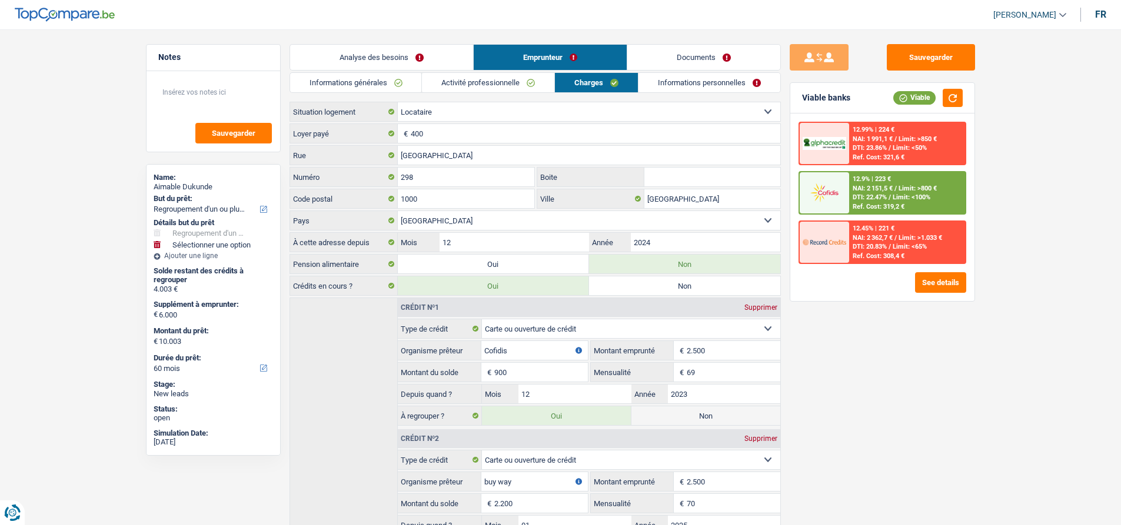  What do you see at coordinates (212, 305) in the screenshot?
I see `label: Supplément à emprunter:` at bounding box center [212, 305].